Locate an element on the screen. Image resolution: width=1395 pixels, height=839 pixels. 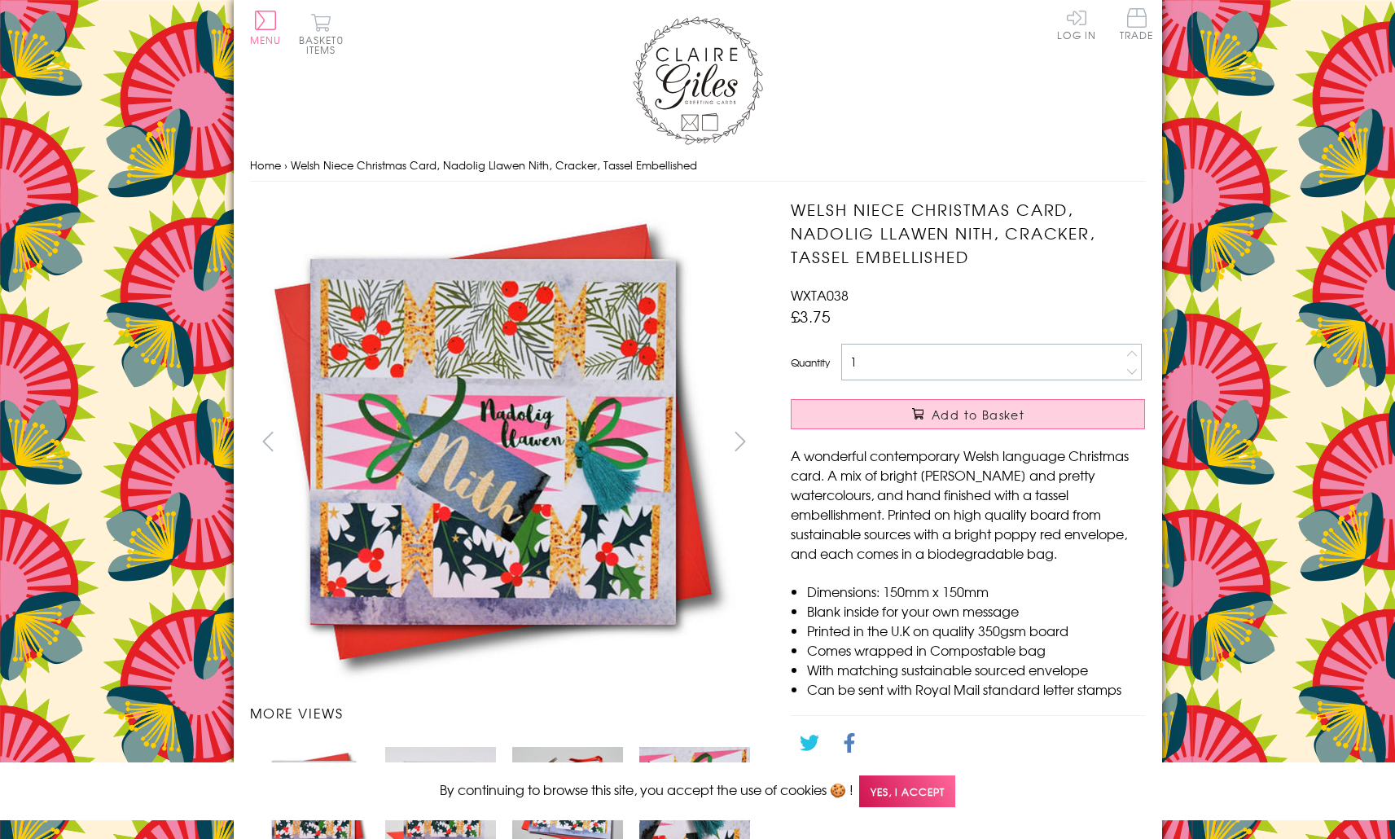
button: prev is located at coordinates (268, 440).